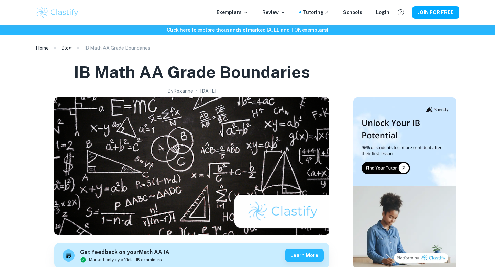 This screenshot has height=267, width=495. What do you see at coordinates (192, 72) in the screenshot?
I see `h1: IB Math AA Grade Boundaries` at bounding box center [192, 72].